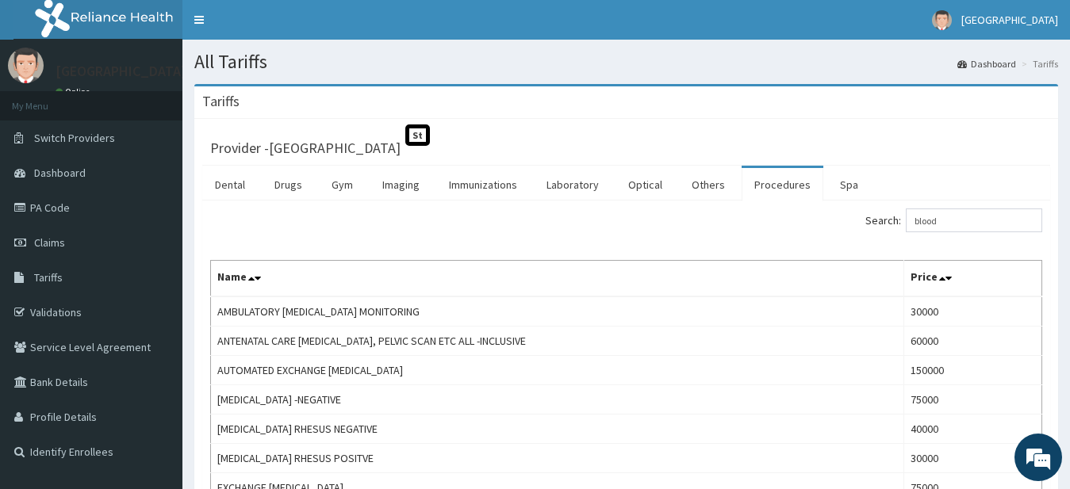  Describe the element at coordinates (417, 135) in the screenshot. I see `span: St` at that location.